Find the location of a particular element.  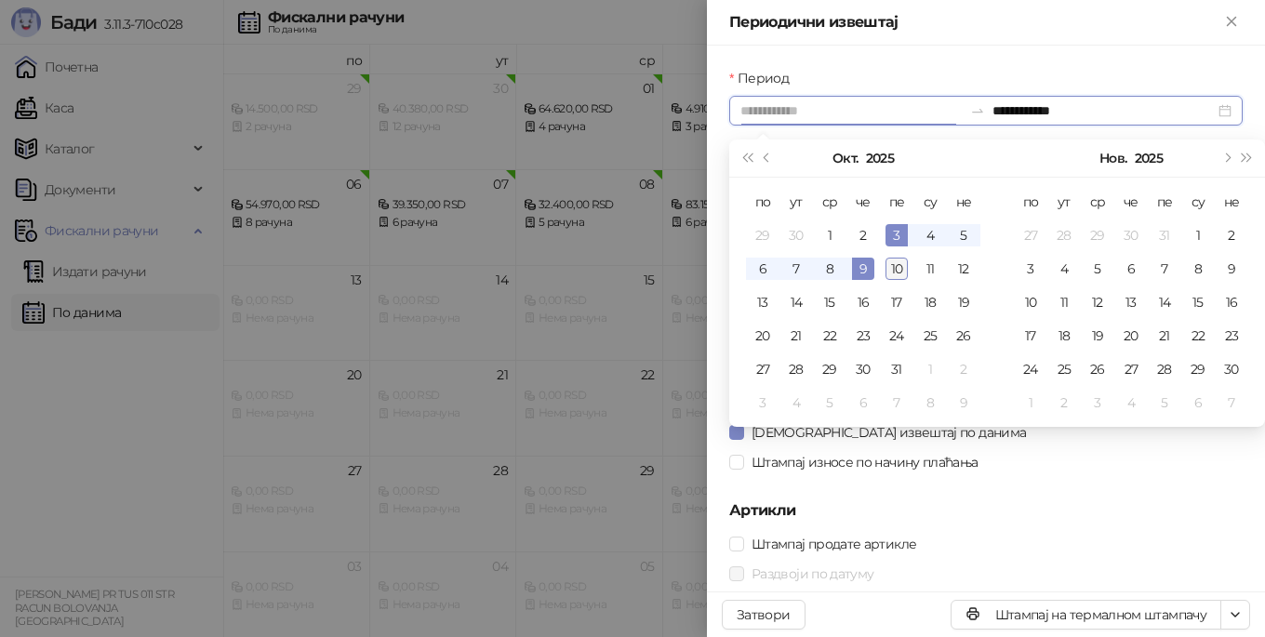

th: по is located at coordinates (1030, 202).